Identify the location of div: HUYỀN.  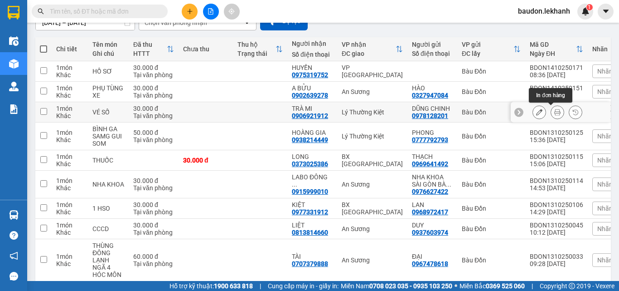
(132, 35).